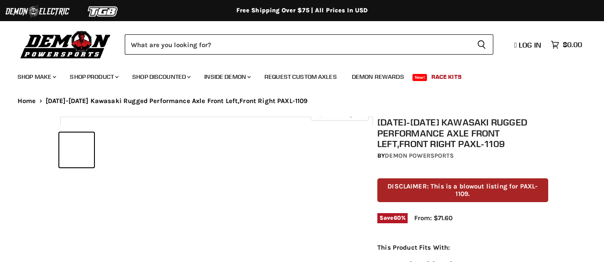 The height and width of the screenshot is (262, 604). I want to click on span: 60, so click(397, 217).